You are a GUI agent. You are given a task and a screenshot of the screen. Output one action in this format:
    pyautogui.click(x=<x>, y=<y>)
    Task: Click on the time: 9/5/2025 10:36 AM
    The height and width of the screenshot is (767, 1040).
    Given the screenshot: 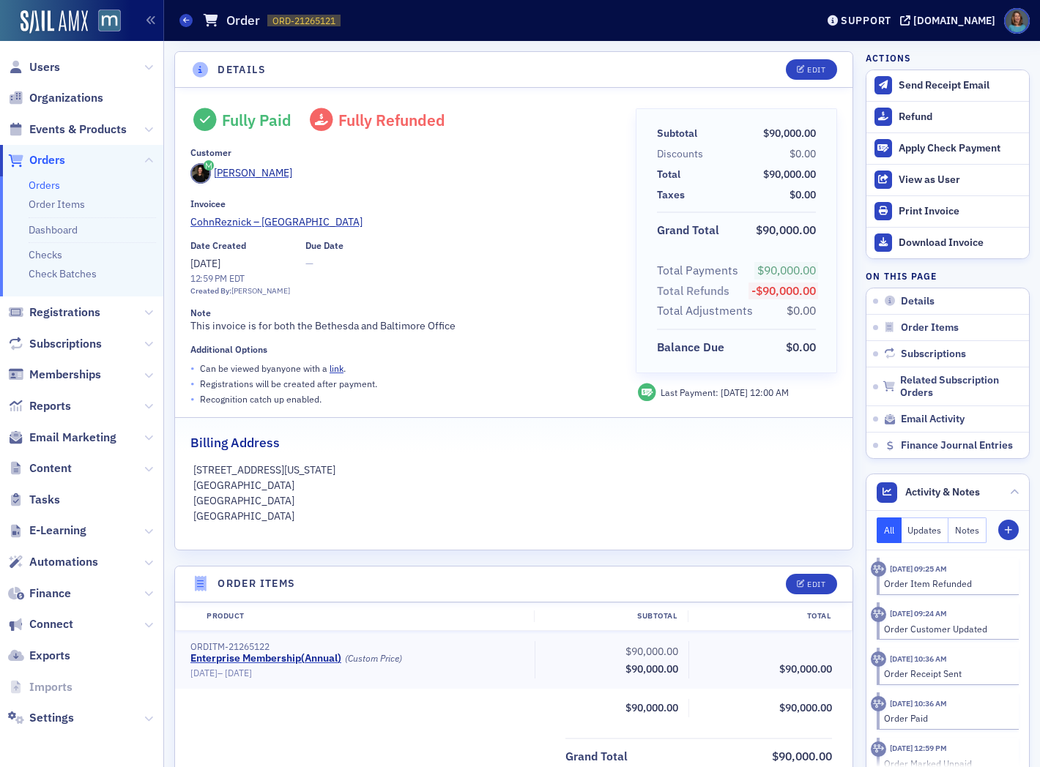 What is the action you would take?
    pyautogui.click(x=918, y=704)
    